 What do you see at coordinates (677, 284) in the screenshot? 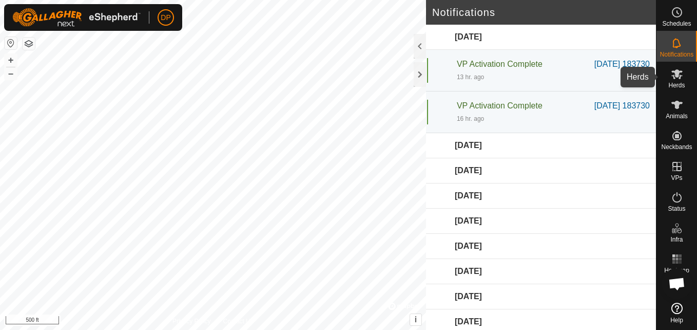
I see `div: Open chat` at bounding box center [677, 284].